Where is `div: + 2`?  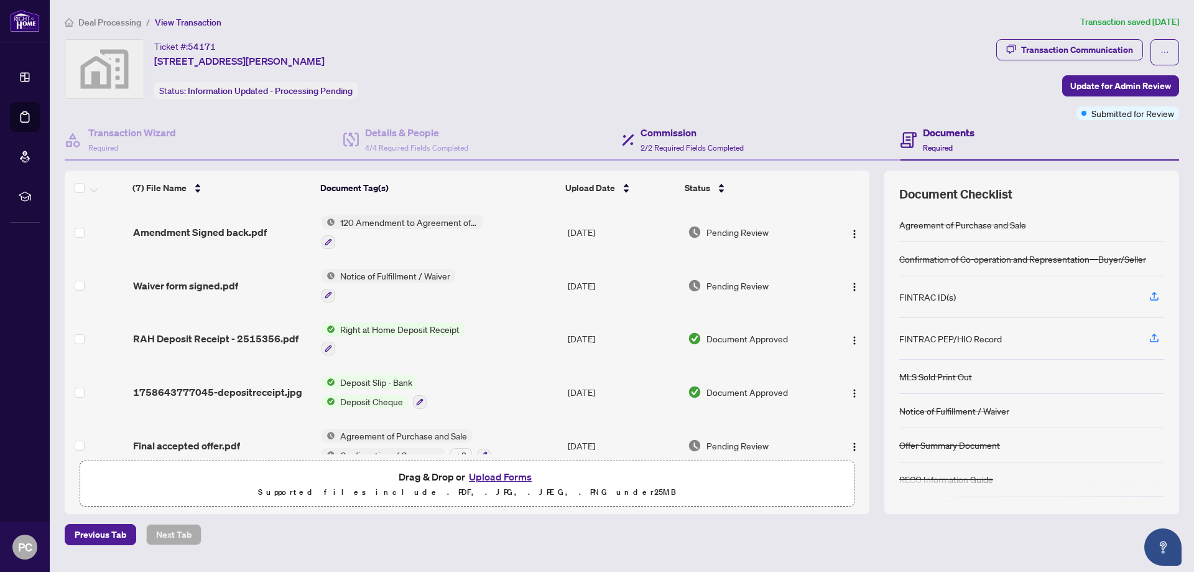
div: + 2 is located at coordinates (461, 455).